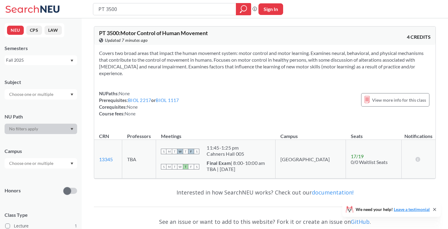 The height and width of the screenshot is (229, 448). I want to click on button: LAW, so click(53, 30).